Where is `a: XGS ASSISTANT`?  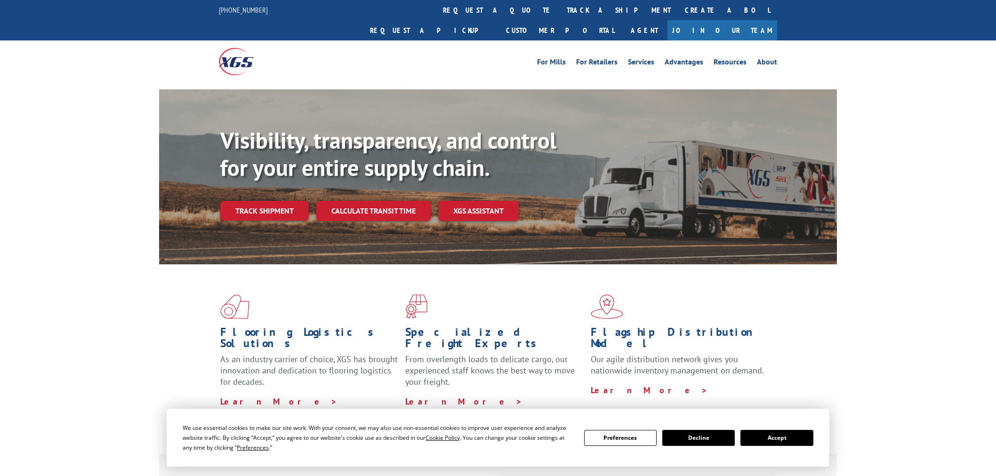
a: XGS ASSISTANT is located at coordinates (478, 211).